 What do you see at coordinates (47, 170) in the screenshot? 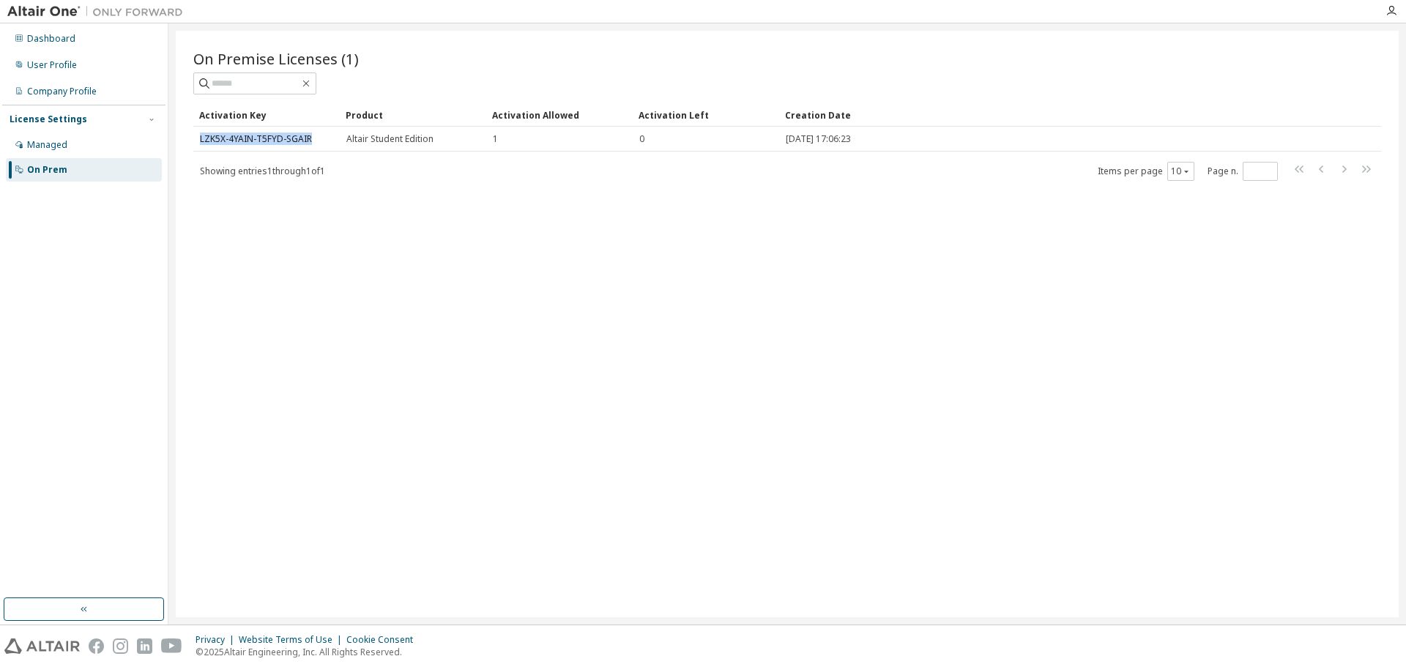
I see `div: On Prem` at bounding box center [47, 170].